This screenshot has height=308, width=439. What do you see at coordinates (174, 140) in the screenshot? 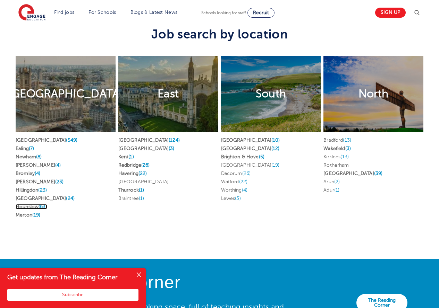
I see `span: (124)` at bounding box center [174, 140].